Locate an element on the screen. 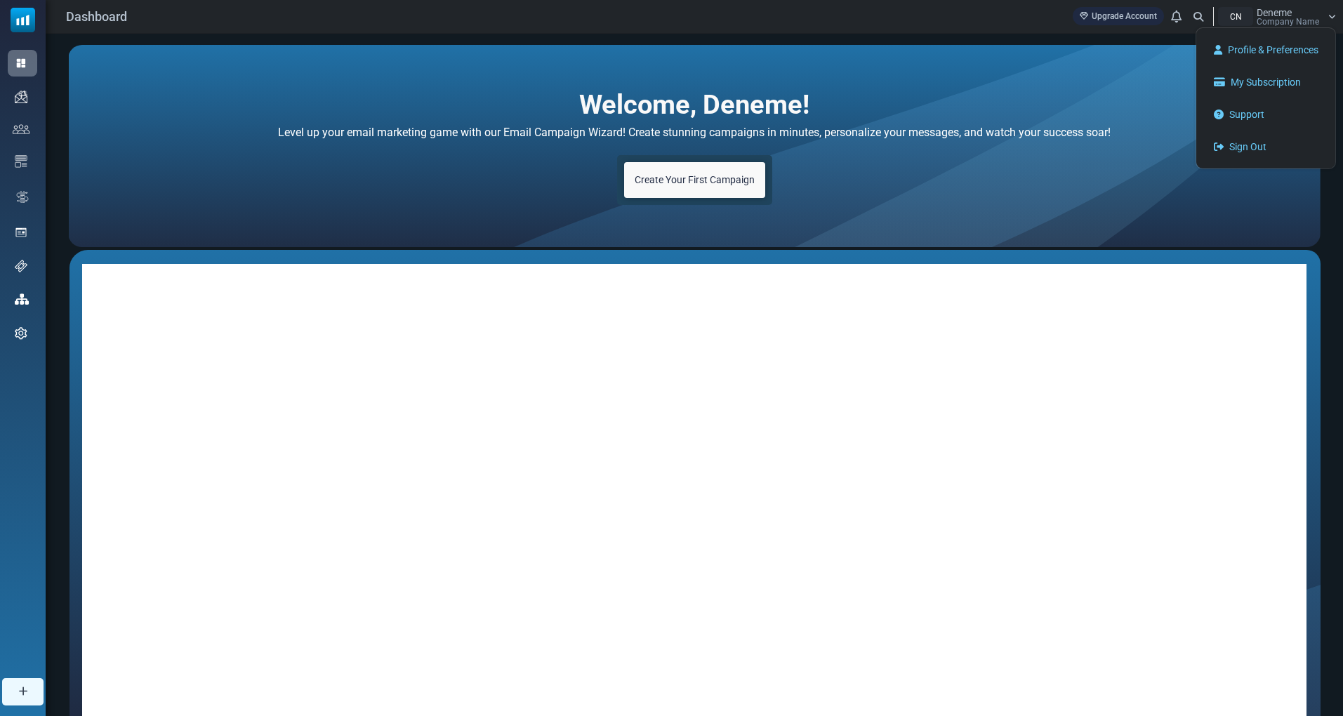 The image size is (1343, 716). img: workflow.svg is located at coordinates (22, 197).